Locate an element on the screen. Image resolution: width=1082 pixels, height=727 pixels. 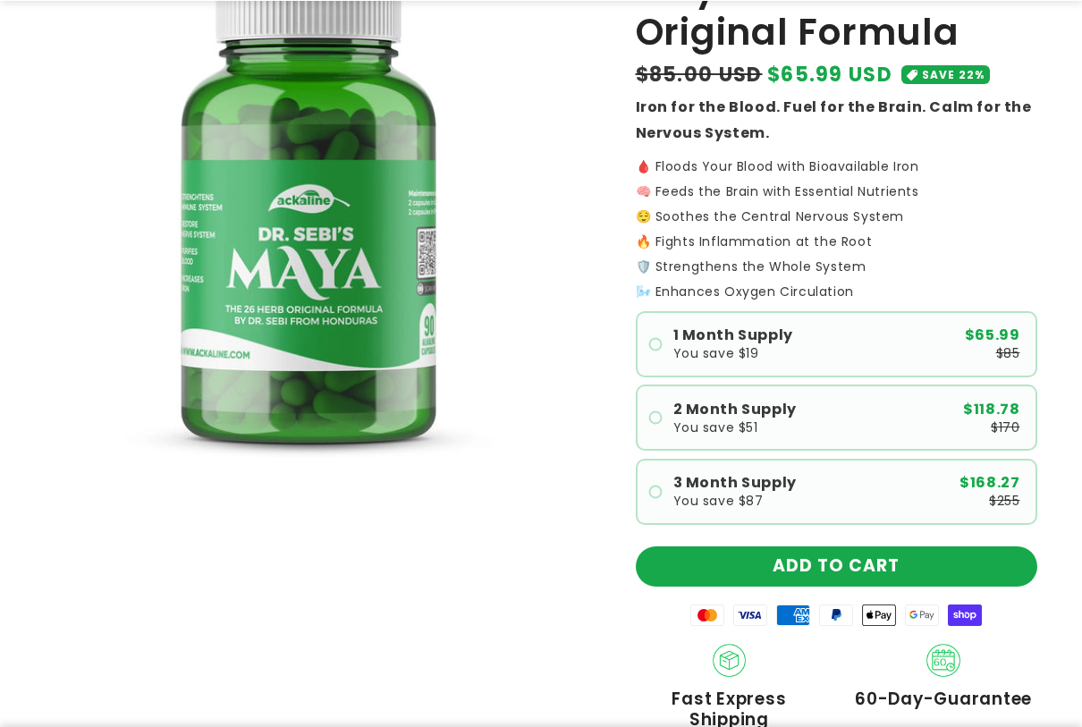
button: ADD TO CART is located at coordinates (837, 566).